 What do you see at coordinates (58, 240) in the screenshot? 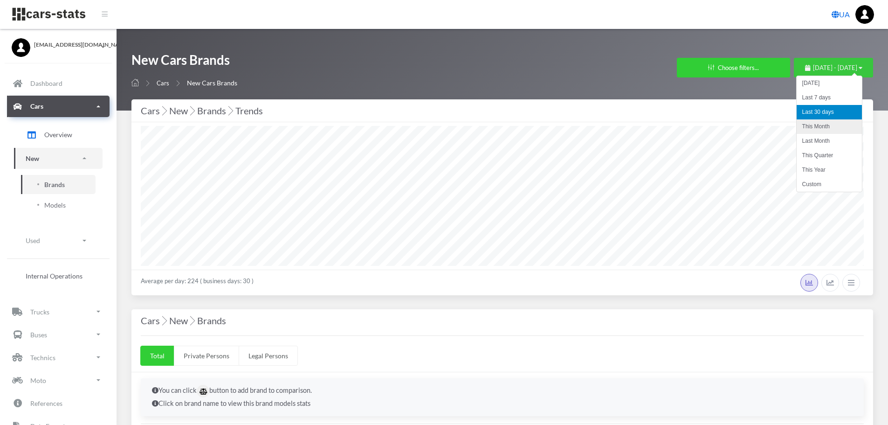
I see `a: Used` at bounding box center [58, 240].